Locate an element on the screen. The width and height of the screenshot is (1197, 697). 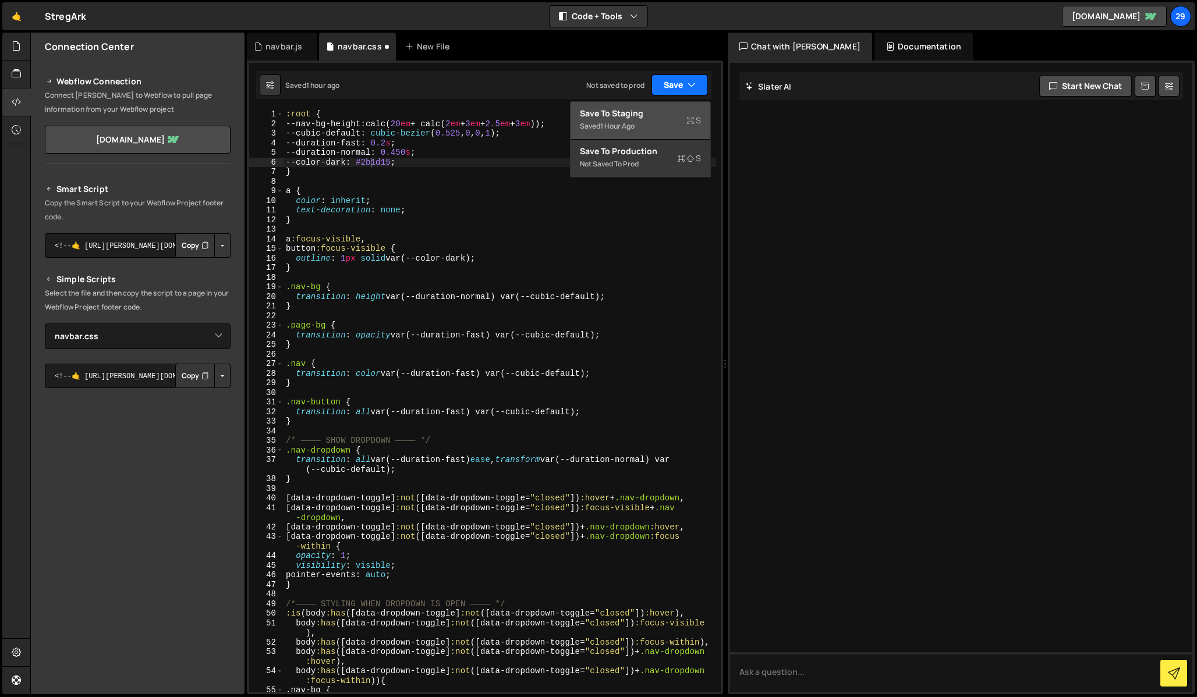
div: 23 is located at coordinates (266, 325).